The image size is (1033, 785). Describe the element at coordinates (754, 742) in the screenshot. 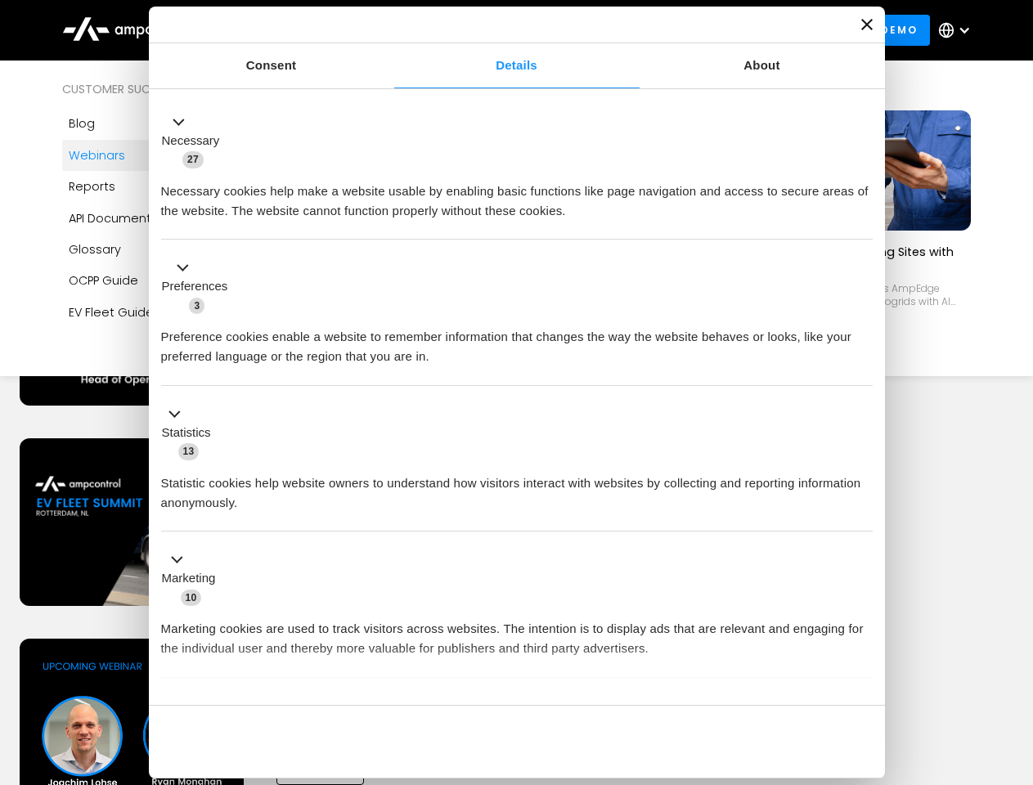

I see `button: Okay` at that location.